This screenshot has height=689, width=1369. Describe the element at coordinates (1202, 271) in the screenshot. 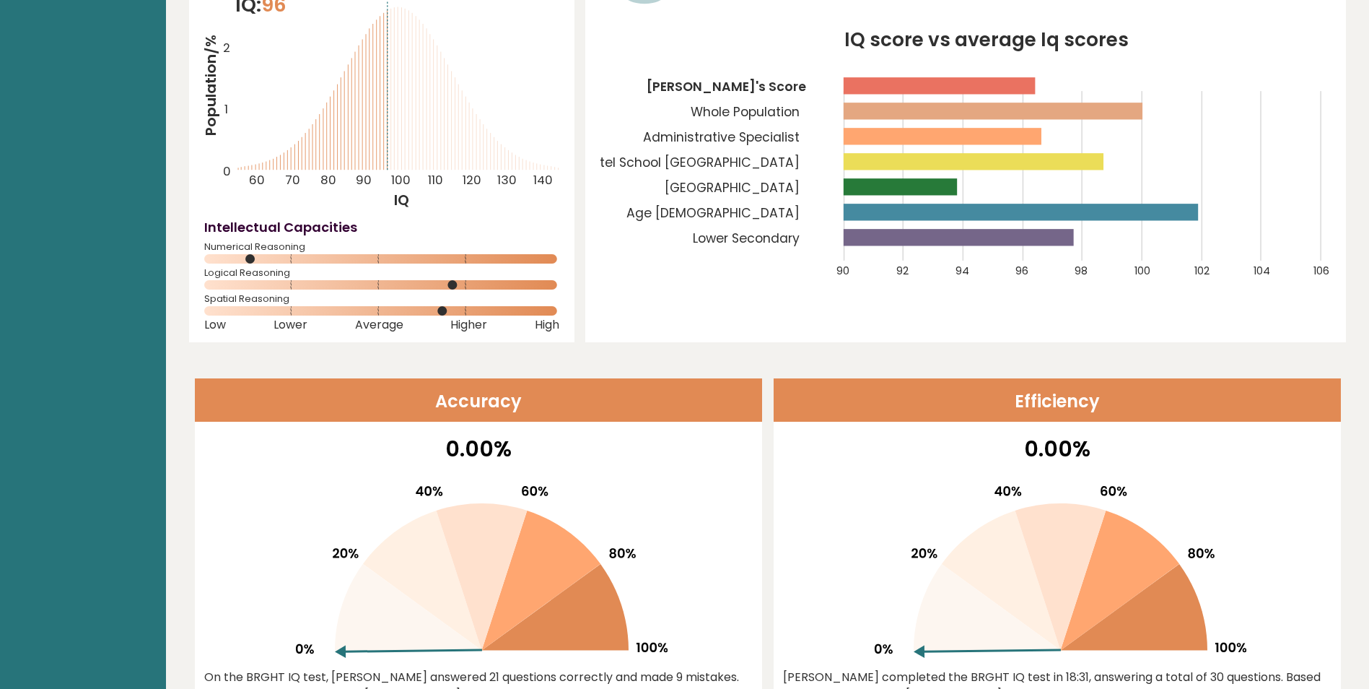

I see `tspan: 102` at that location.